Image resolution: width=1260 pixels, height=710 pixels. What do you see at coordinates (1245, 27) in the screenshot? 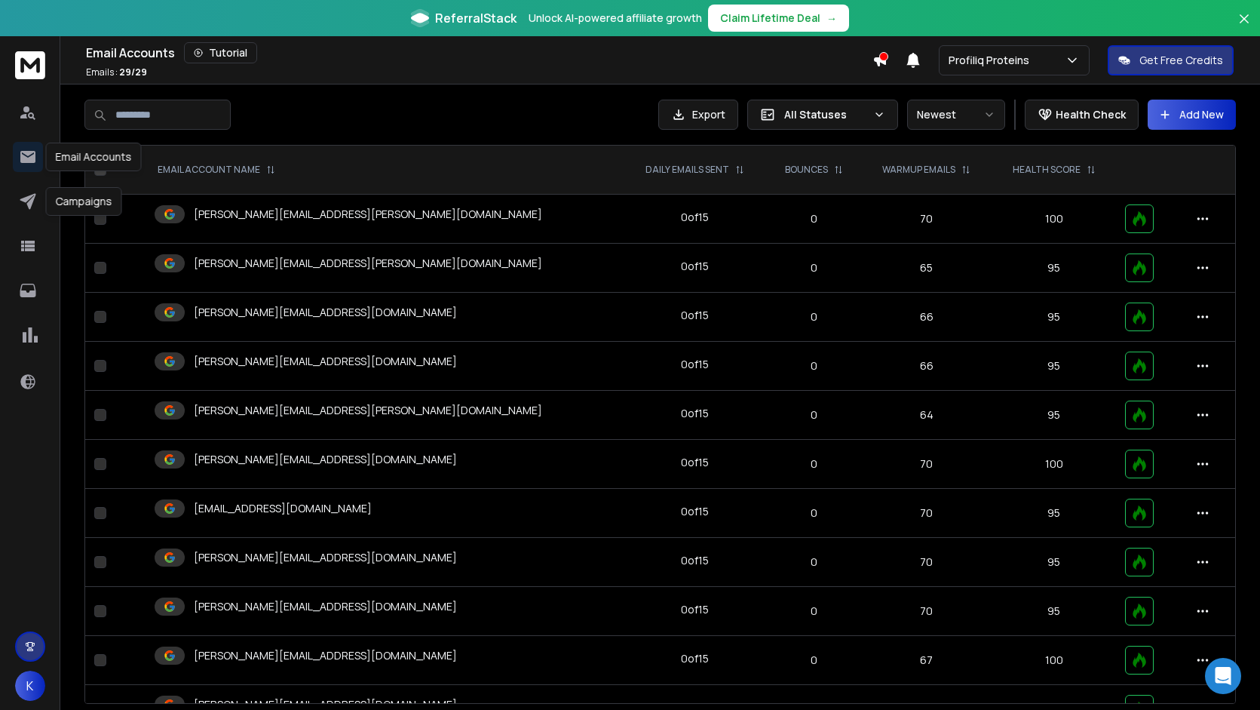
I see `button: Close banner` at bounding box center [1245, 27].